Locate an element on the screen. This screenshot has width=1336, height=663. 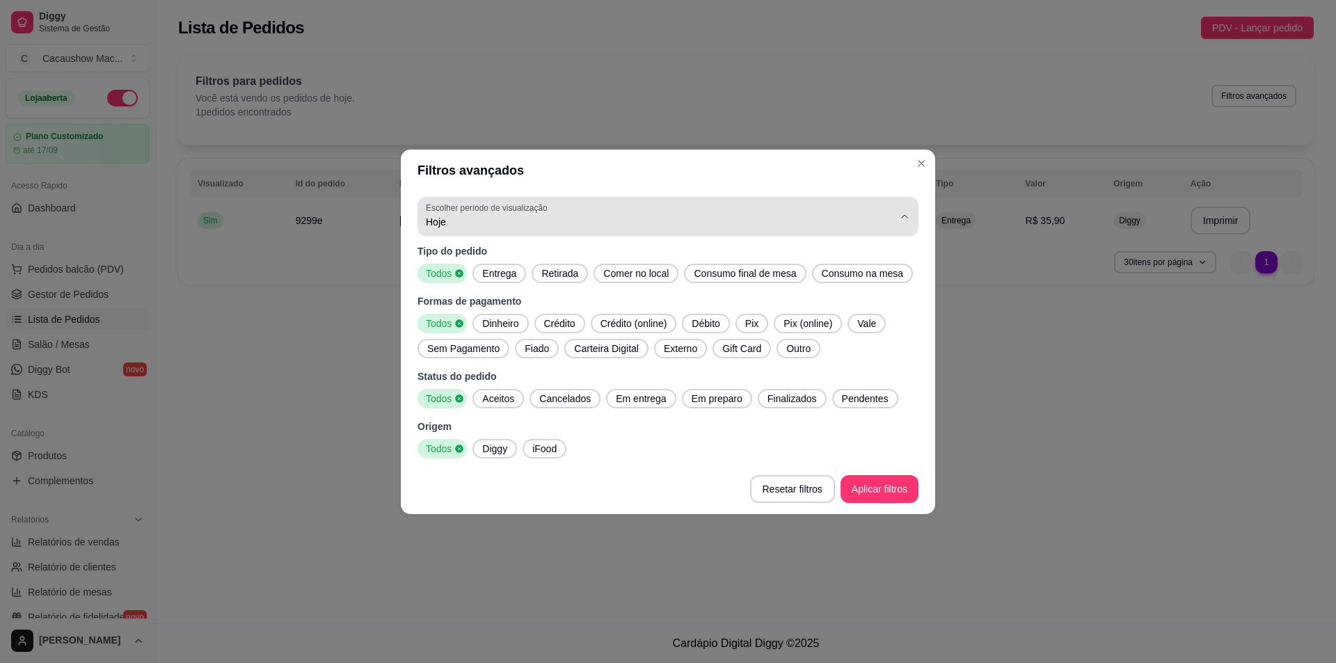
span: Hoje is located at coordinates (659, 222).